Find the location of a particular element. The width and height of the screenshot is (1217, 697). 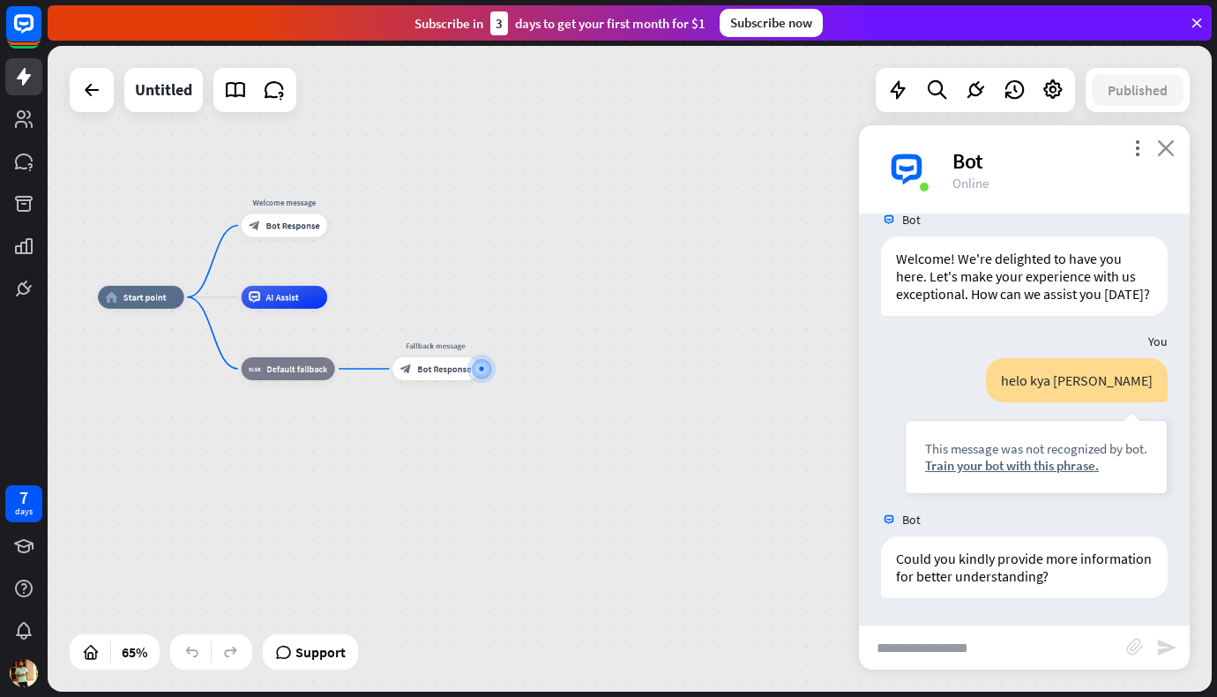

div: Welcome message is located at coordinates (284, 202).